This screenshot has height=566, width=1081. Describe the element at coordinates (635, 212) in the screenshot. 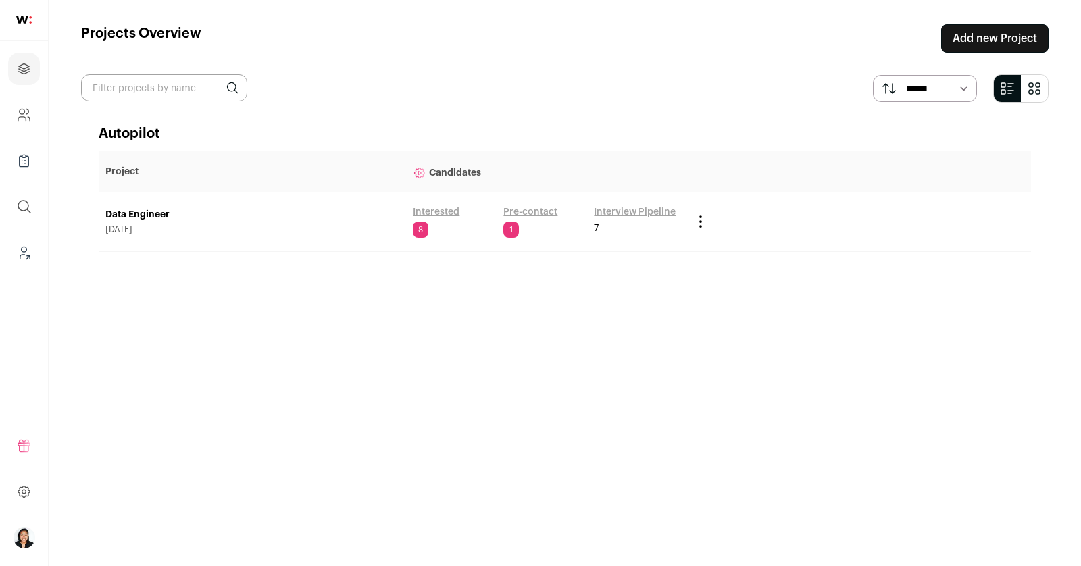

I see `a: Interview Pipeline` at that location.